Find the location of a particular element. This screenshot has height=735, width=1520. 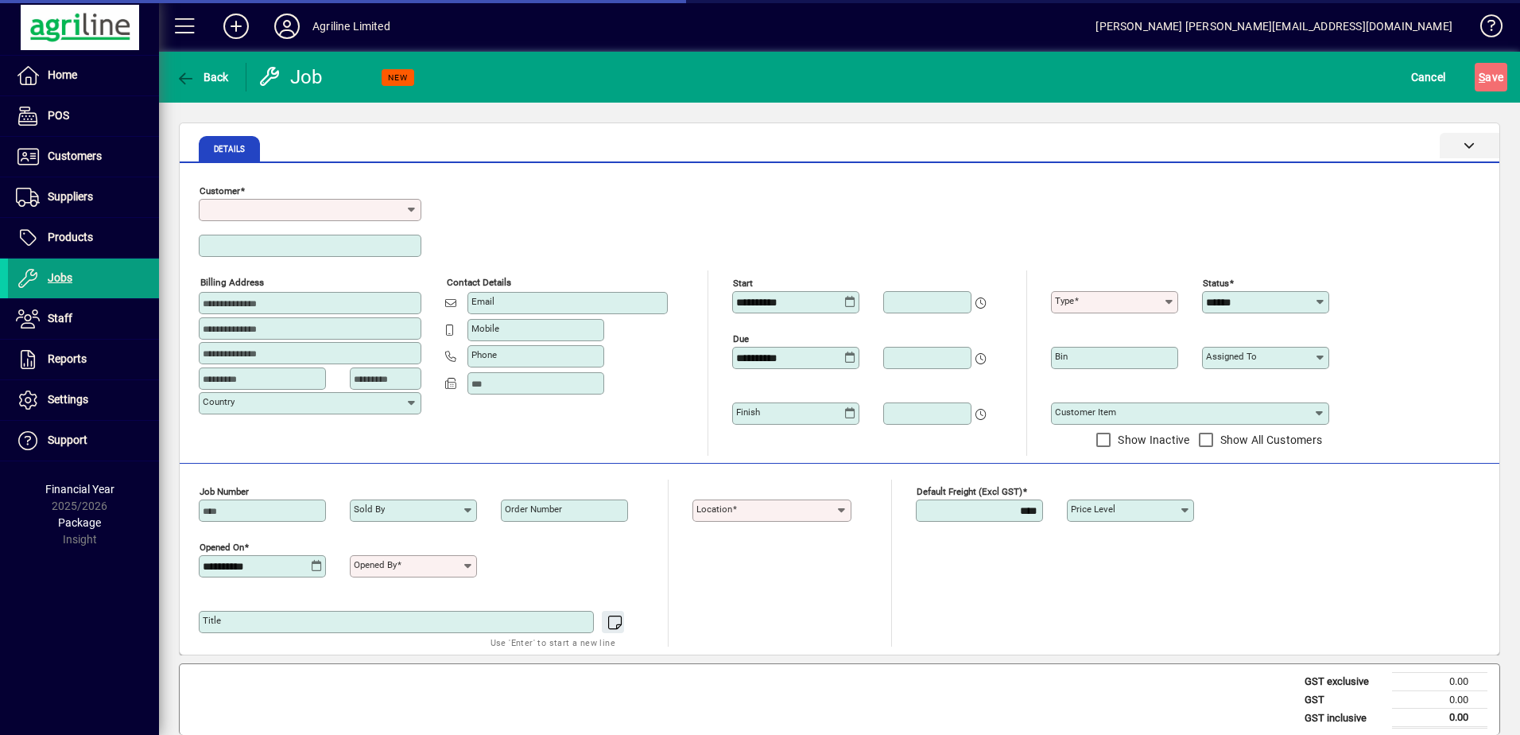

div: Job is located at coordinates (292, 77).